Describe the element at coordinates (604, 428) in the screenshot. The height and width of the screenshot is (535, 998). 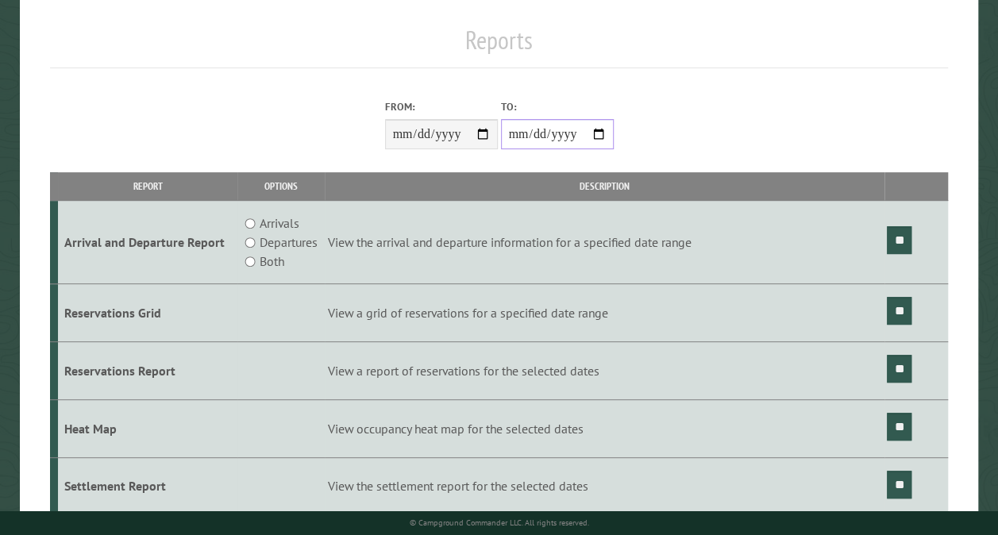
I see `td: View occupancy heat map for the selected dates` at that location.